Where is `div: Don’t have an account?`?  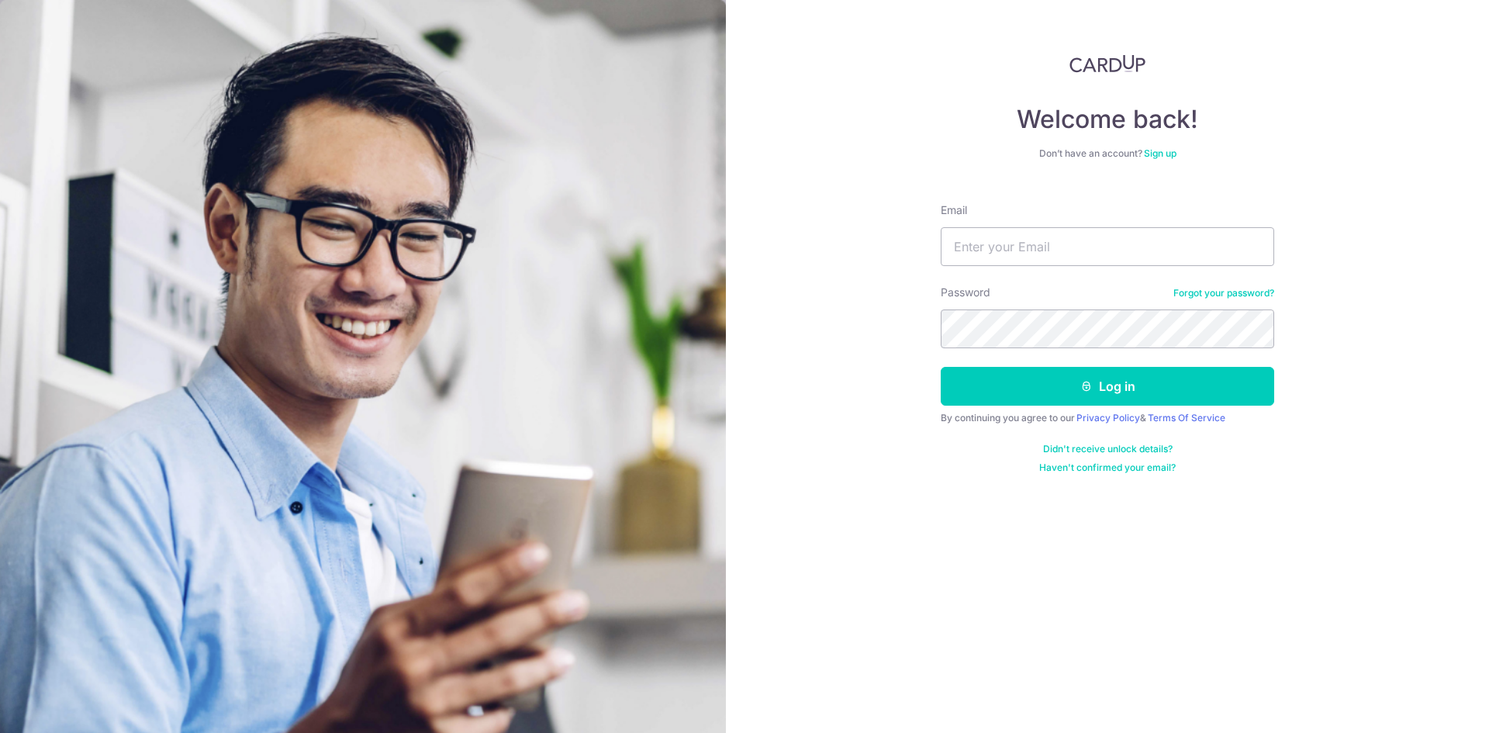 div: Don’t have an account? is located at coordinates (1108, 154).